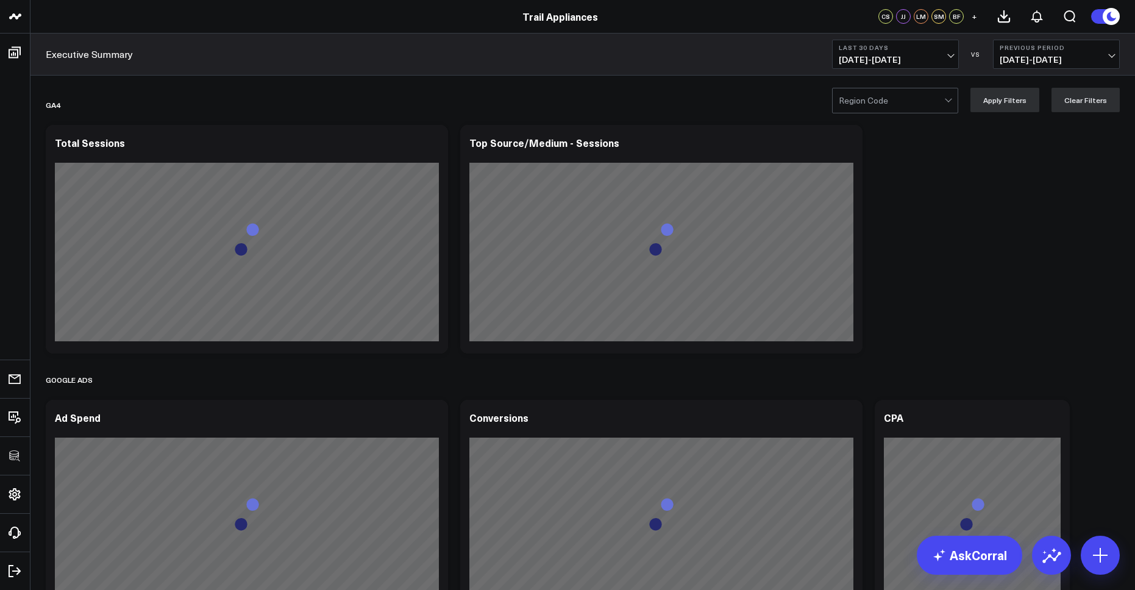  I want to click on div: CS, so click(886, 16).